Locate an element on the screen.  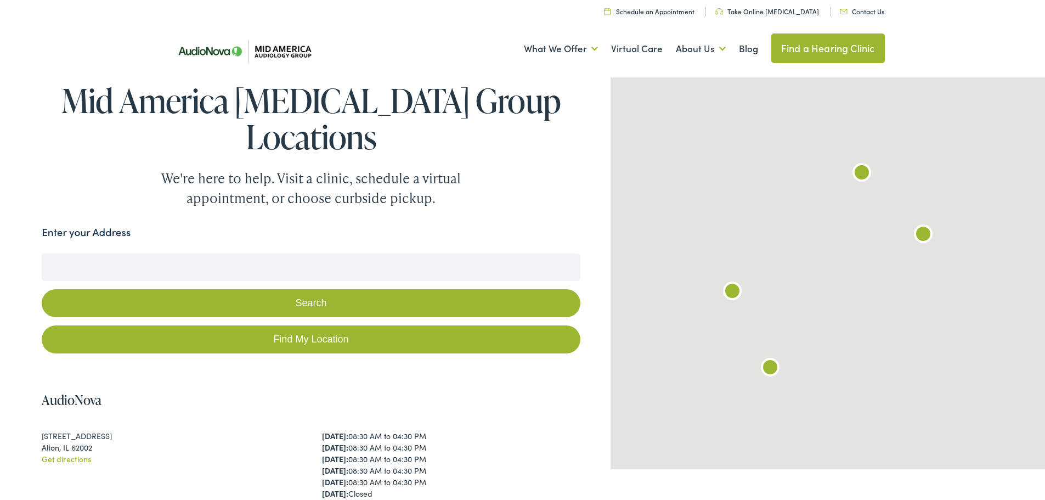
button: Search is located at coordinates (310, 303).